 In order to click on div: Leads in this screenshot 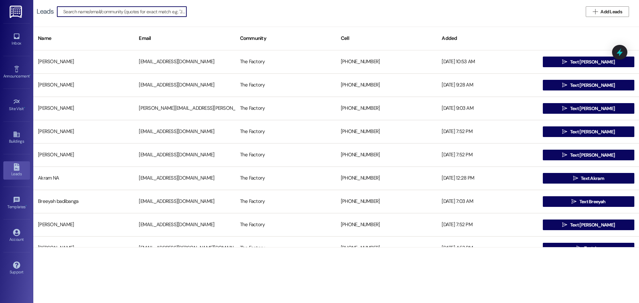, I will do `click(45, 11)`.